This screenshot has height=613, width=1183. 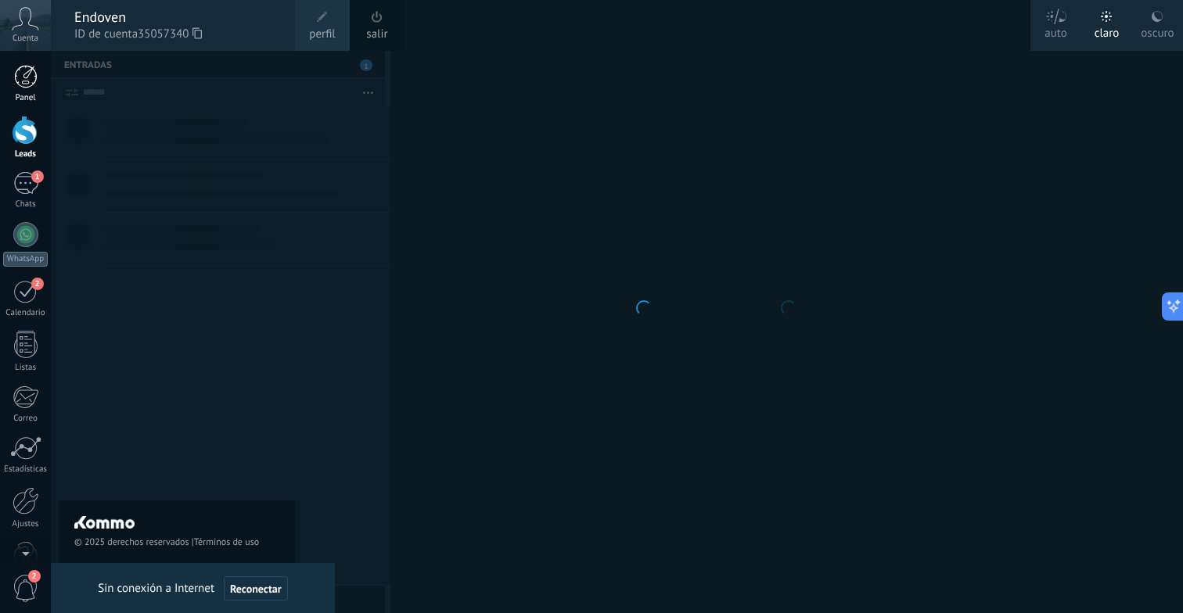 I want to click on div: Estadísticas, so click(x=26, y=469).